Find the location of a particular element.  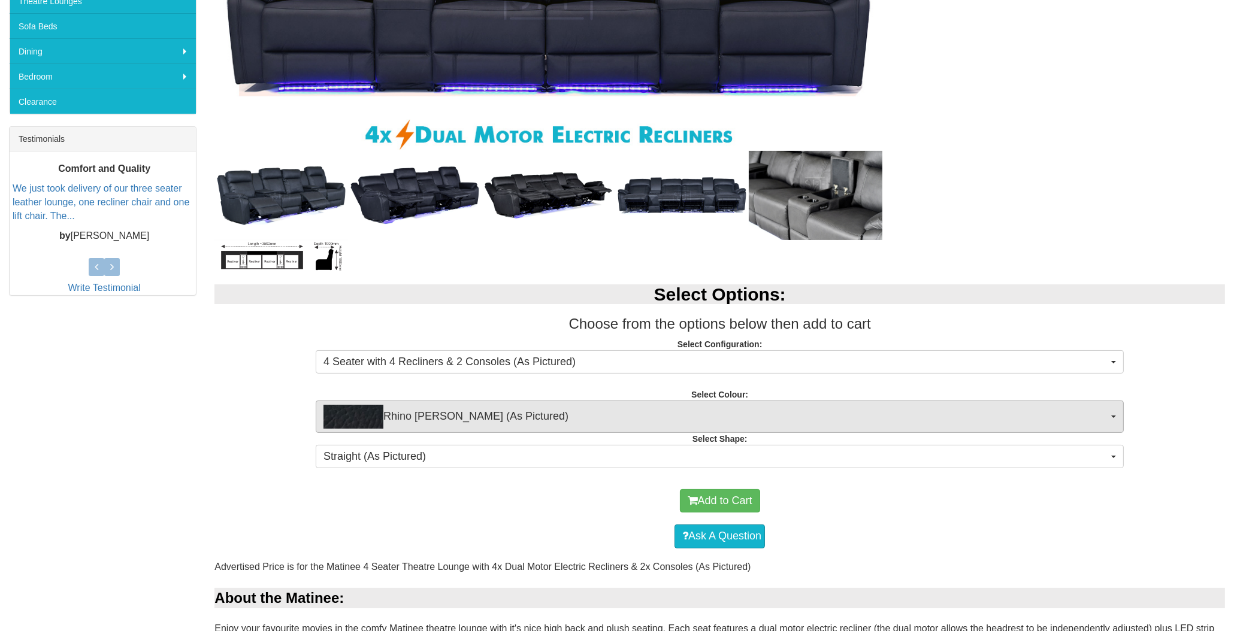

strong: Select Shape: is located at coordinates (720, 439).